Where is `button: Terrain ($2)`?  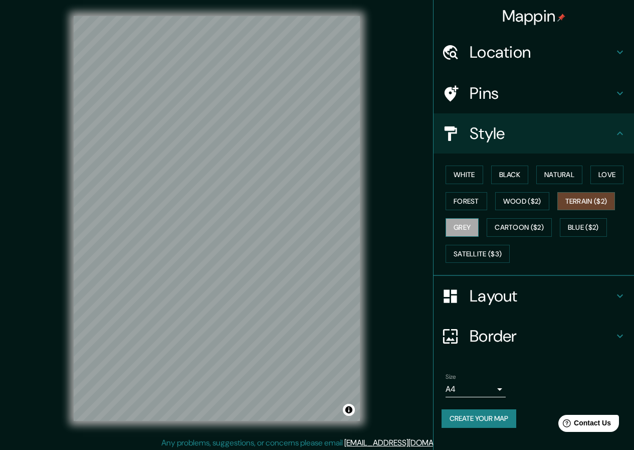 button: Terrain ($2) is located at coordinates (587, 201).